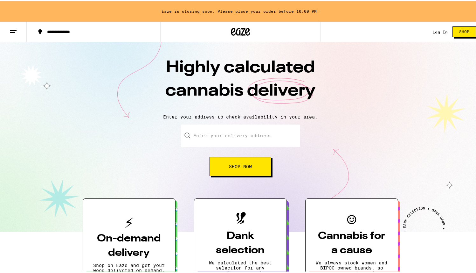  Describe the element at coordinates (129, 244) in the screenshot. I see `h3: On-demand delivery` at that location.